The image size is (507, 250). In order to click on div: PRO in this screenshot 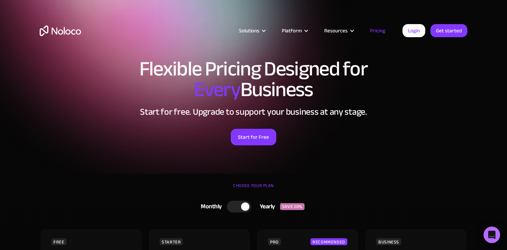, I will do `click(274, 242)`.